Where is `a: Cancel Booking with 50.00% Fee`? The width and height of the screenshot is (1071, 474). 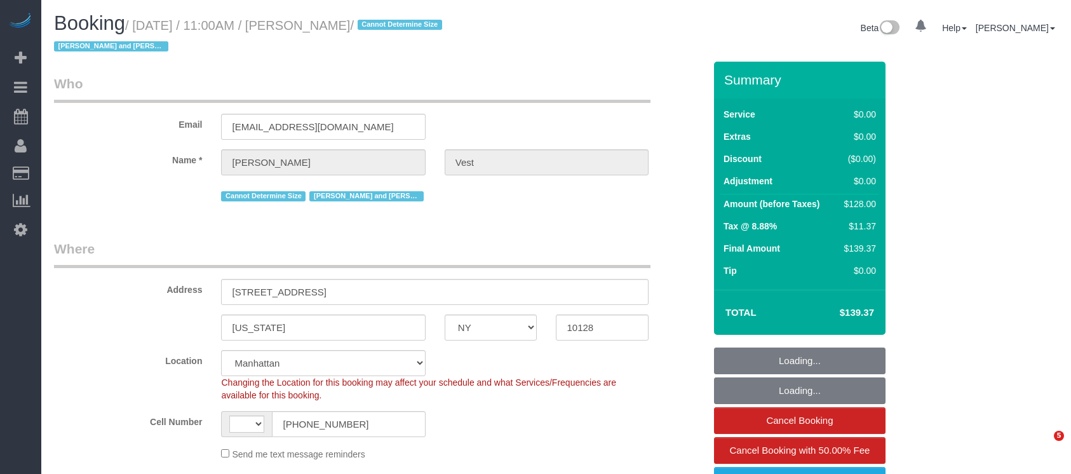
a: Cancel Booking with 50.00% Fee is located at coordinates (800, 451).